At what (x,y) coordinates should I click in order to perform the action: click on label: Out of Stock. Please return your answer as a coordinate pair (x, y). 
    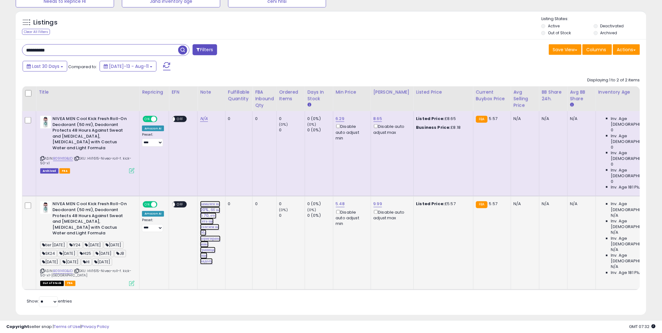
    Looking at the image, I should click on (560, 33).